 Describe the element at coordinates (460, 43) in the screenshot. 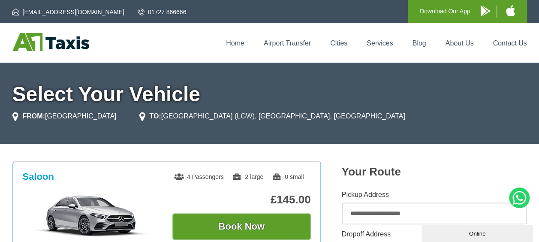

I see `a: About Us` at that location.